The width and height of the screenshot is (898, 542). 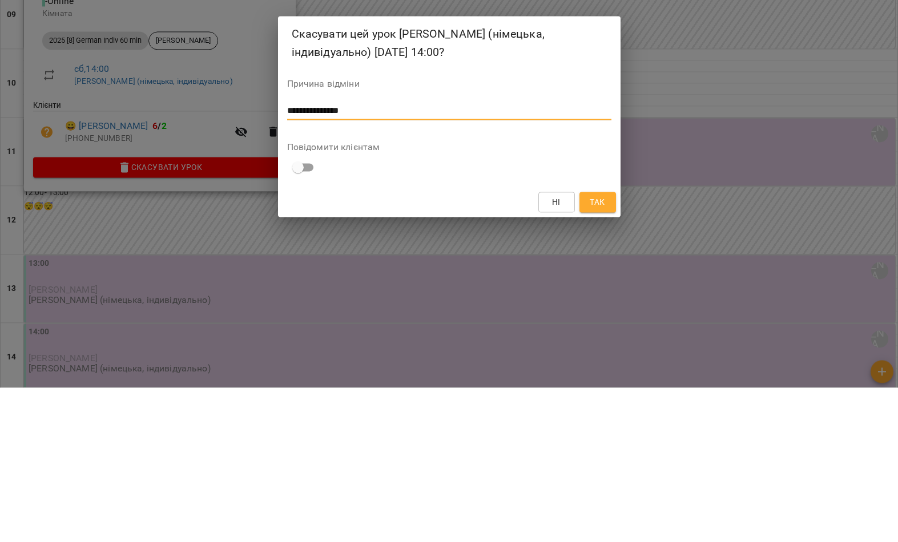 What do you see at coordinates (556, 357) in the screenshot?
I see `span: Ні` at bounding box center [556, 357].